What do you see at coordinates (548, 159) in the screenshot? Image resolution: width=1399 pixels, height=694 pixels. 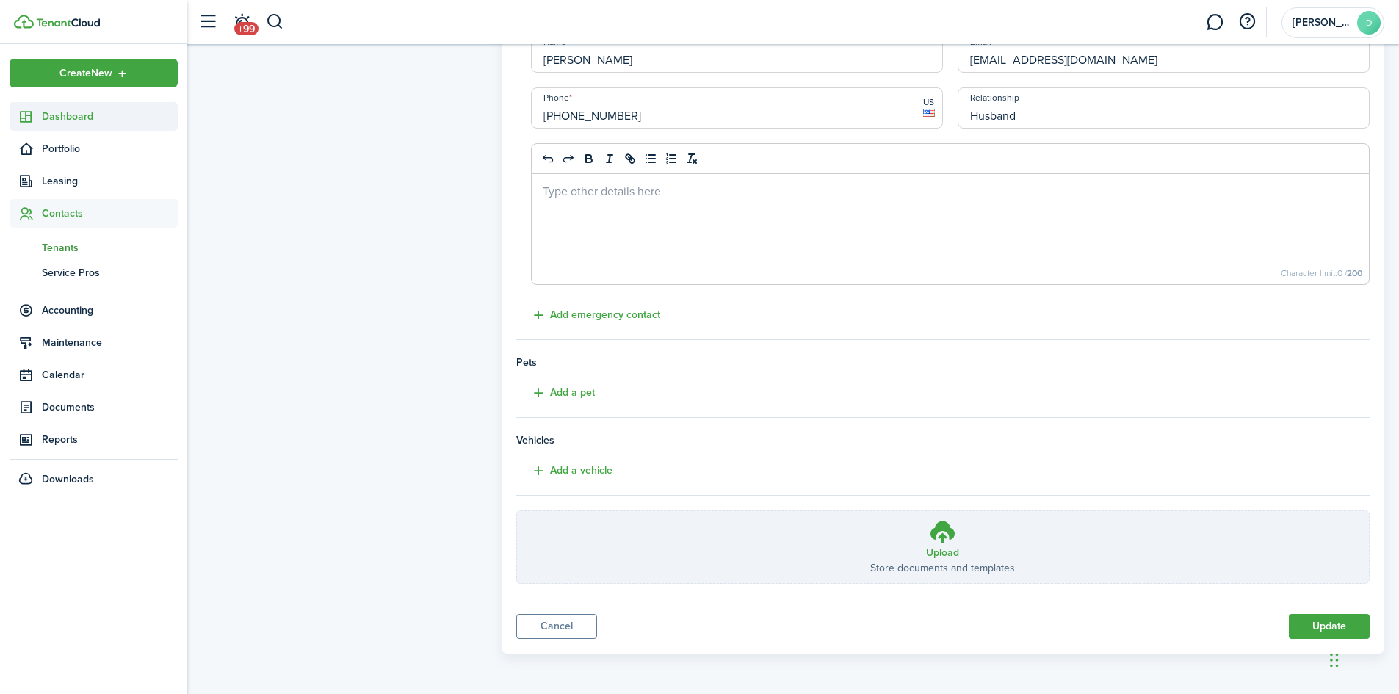 I see `button: undo: undo` at bounding box center [548, 159].